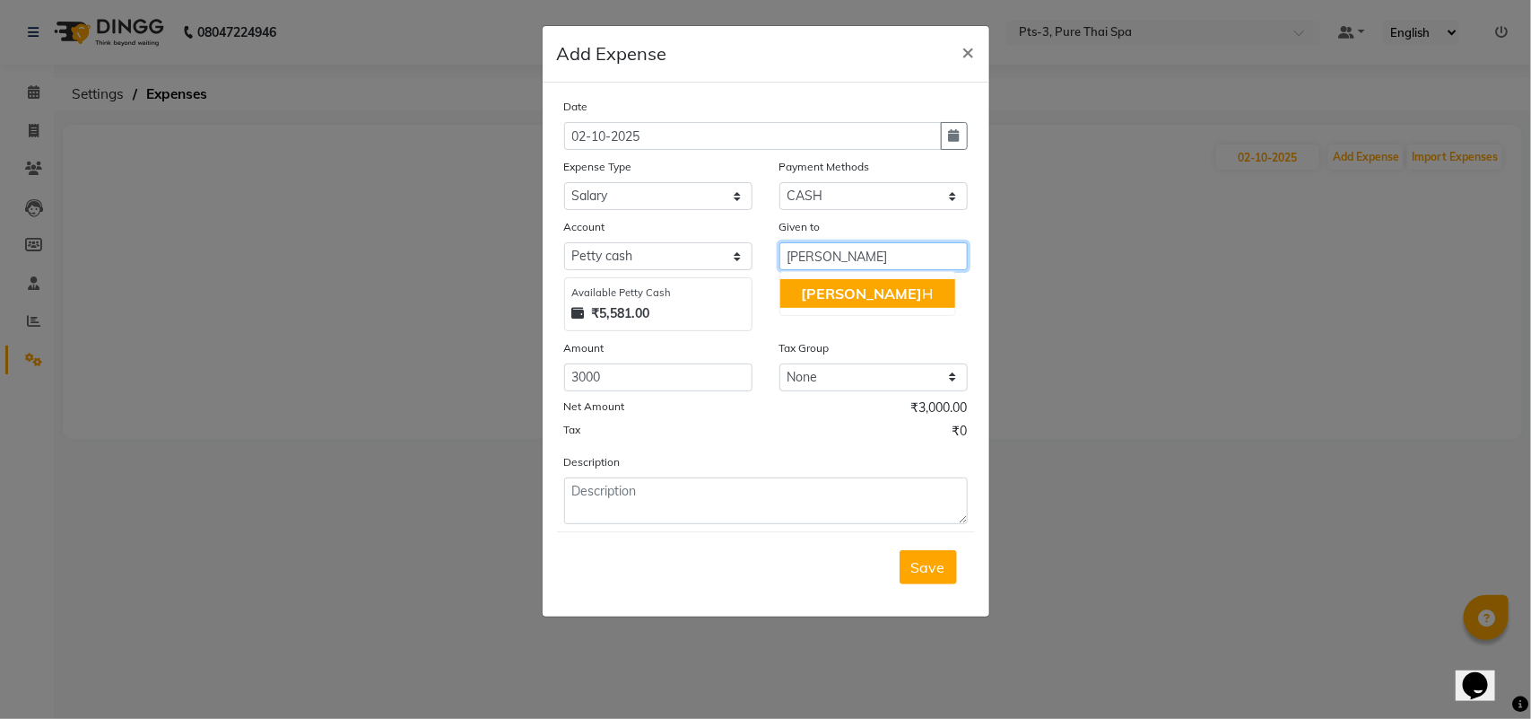  I want to click on ngb-highlight: H, so click(867, 293).